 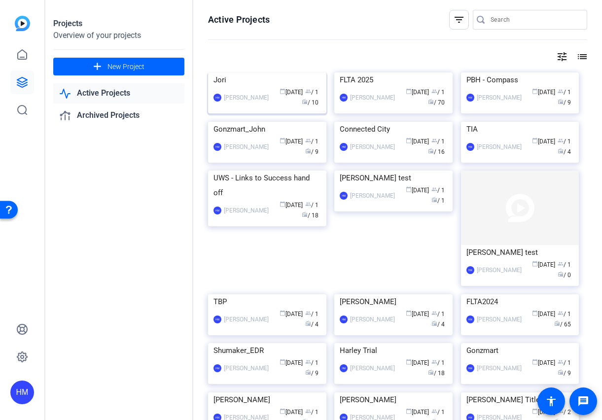 I want to click on div: Gonzmart, so click(x=520, y=350).